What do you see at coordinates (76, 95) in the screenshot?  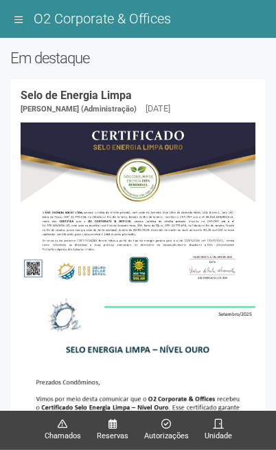 I see `a: Selo de Energia Limpa` at bounding box center [76, 95].